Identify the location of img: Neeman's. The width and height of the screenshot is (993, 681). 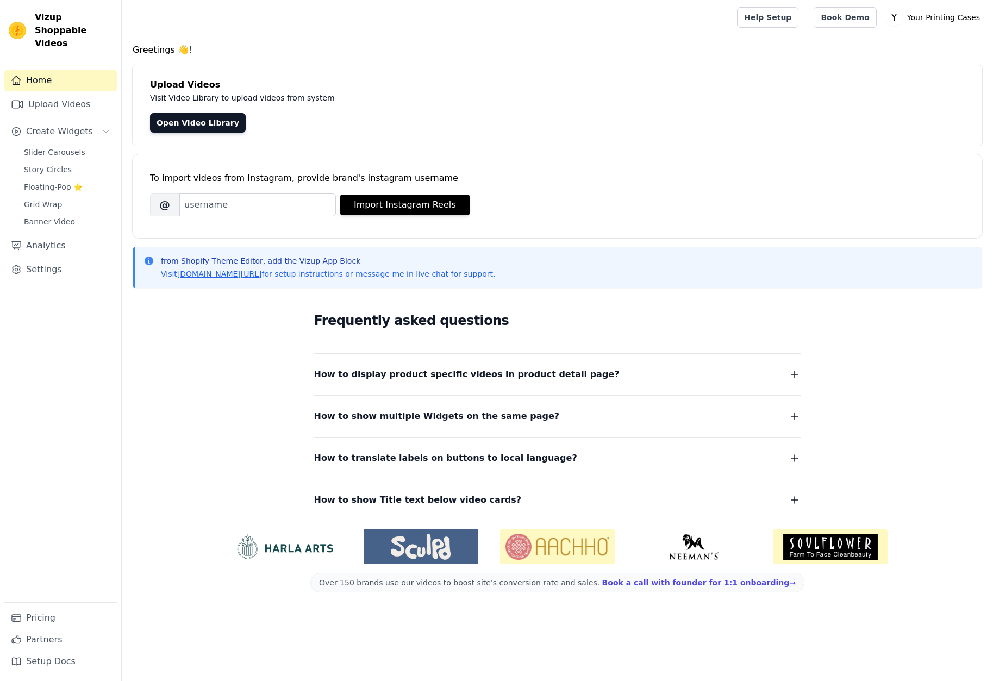
(694, 547).